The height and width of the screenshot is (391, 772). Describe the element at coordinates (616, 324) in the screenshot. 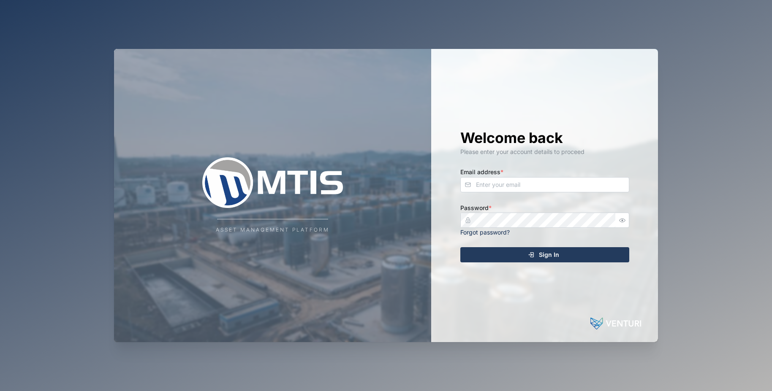

I see `img: Powered by: Venturi` at that location.